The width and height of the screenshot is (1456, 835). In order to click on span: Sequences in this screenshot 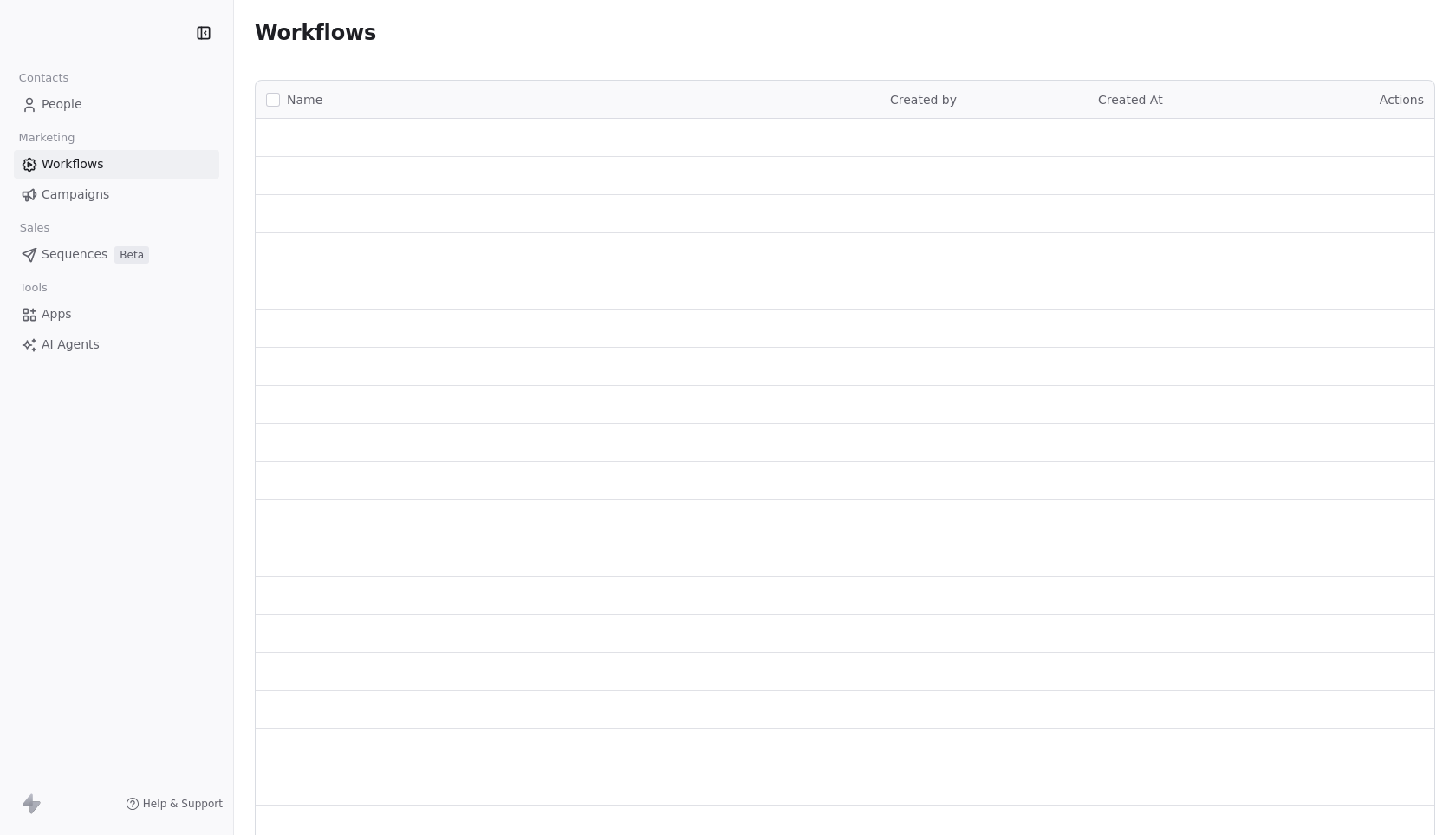, I will do `click(75, 254)`.